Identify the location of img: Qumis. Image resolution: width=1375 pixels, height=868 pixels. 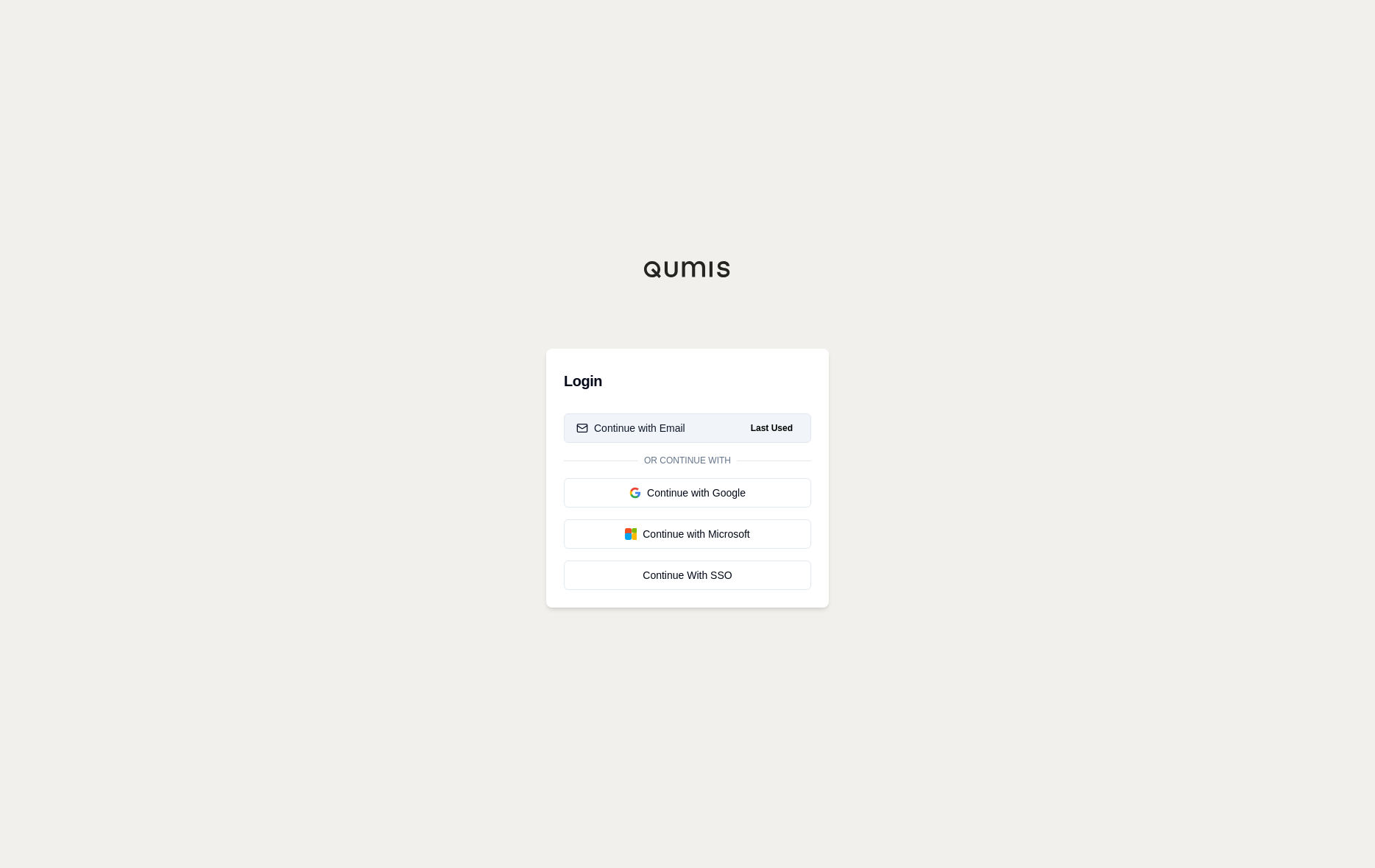
(687, 269).